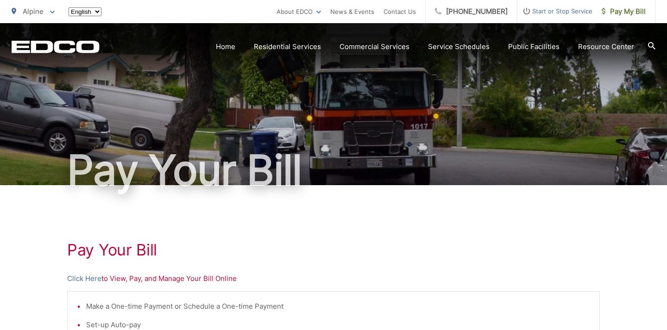  I want to click on a: News & Events, so click(352, 12).